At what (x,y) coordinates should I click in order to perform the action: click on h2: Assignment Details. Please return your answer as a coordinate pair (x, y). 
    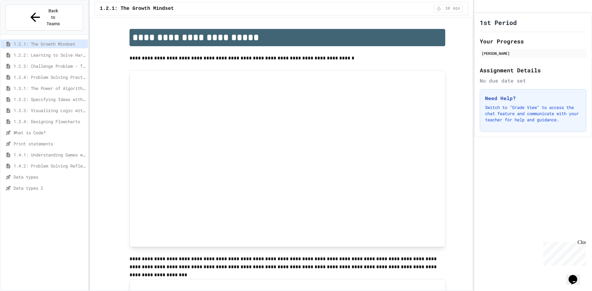
    Looking at the image, I should click on (533, 70).